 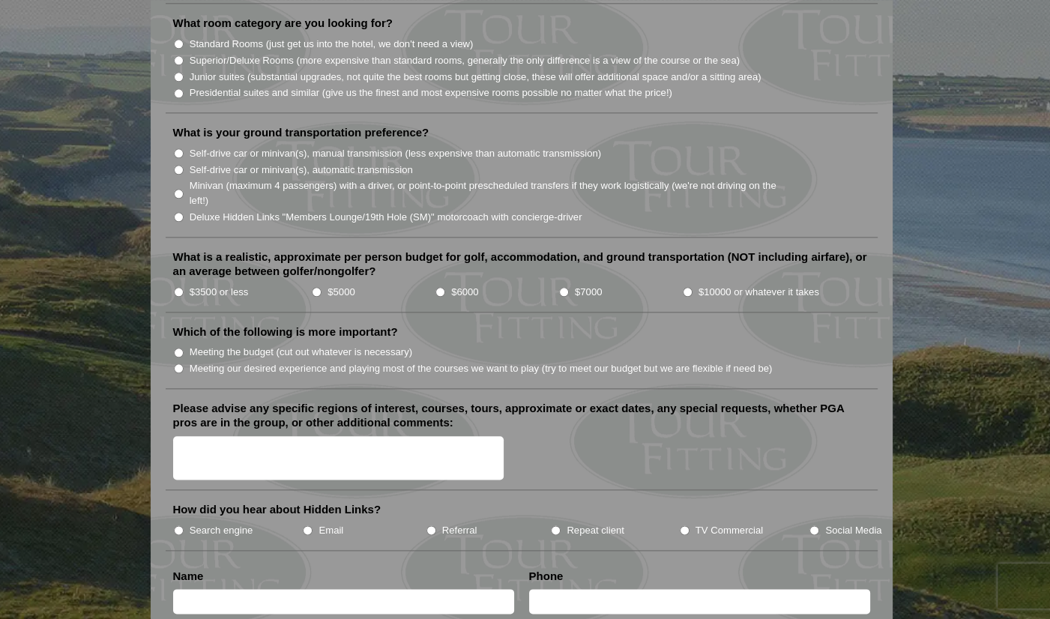 What do you see at coordinates (595, 530) in the screenshot?
I see `label: Repeat client` at bounding box center [595, 530].